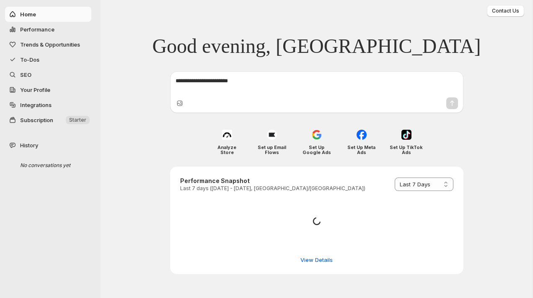  I want to click on h4: Set Up Meta Ads, so click(361, 150).